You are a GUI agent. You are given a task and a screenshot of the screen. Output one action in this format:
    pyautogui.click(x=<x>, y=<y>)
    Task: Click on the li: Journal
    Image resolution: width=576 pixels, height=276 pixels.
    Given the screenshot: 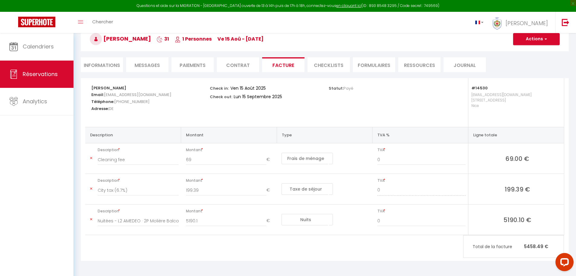 What is the action you would take?
    pyautogui.click(x=465, y=64)
    